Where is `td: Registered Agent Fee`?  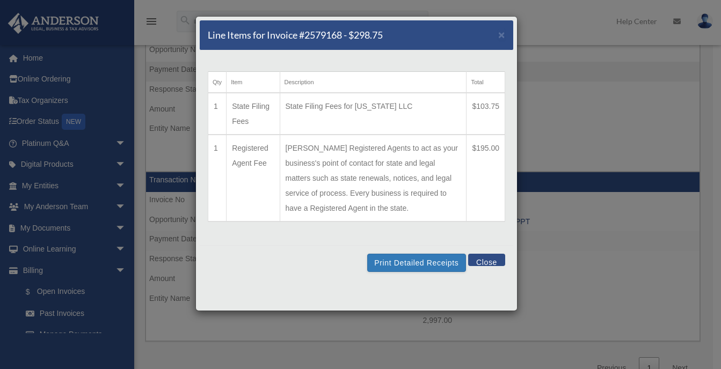 td: Registered Agent Fee is located at coordinates (253, 178).